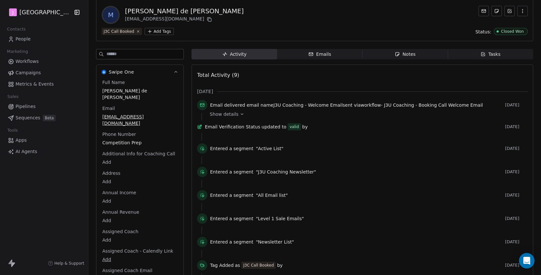 This screenshot has height=275, width=541. What do you see at coordinates (28, 73) in the screenshot?
I see `span: Campaigns` at bounding box center [28, 73].